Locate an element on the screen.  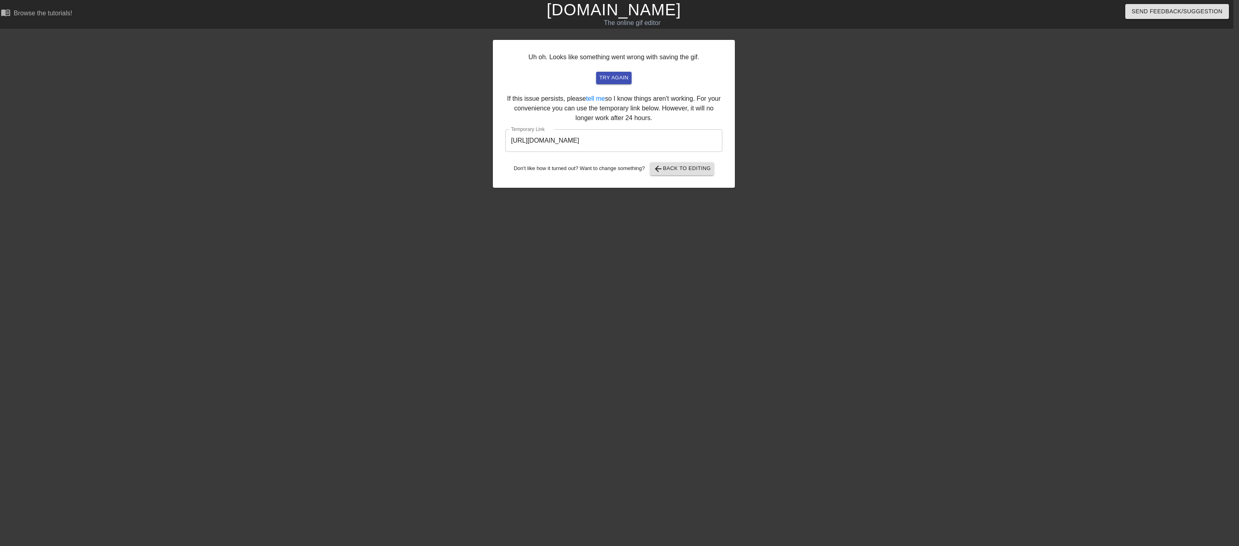
div: Uh oh. Looks like something went wrong with saving the gif. If this issue persists, please so I k... is located at coordinates (614, 114).